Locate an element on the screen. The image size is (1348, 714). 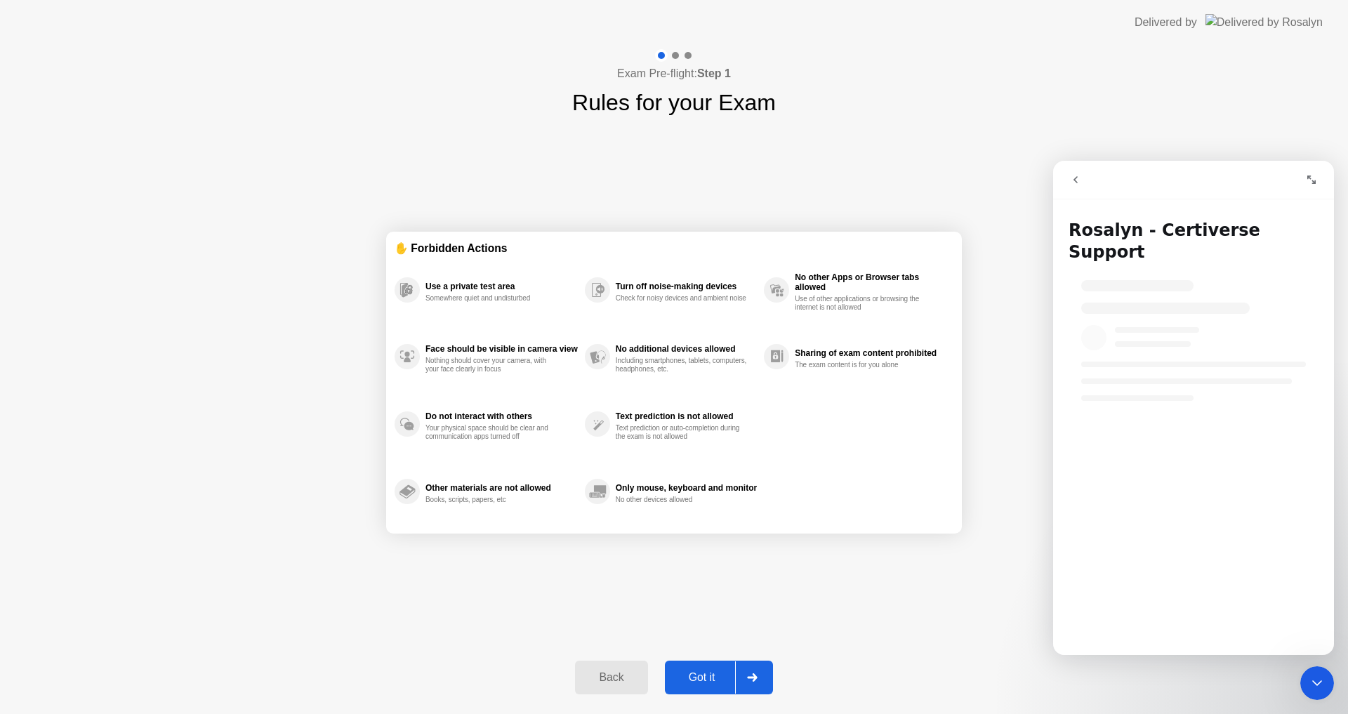
button: Back is located at coordinates (611, 678).